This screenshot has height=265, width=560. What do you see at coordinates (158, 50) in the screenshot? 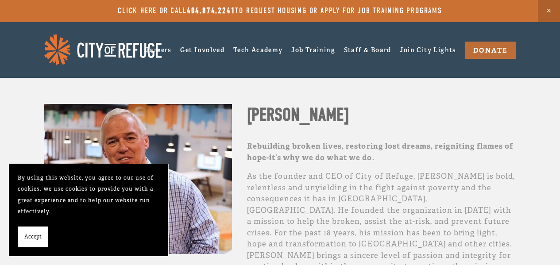
I see `a: Careers` at bounding box center [158, 50].